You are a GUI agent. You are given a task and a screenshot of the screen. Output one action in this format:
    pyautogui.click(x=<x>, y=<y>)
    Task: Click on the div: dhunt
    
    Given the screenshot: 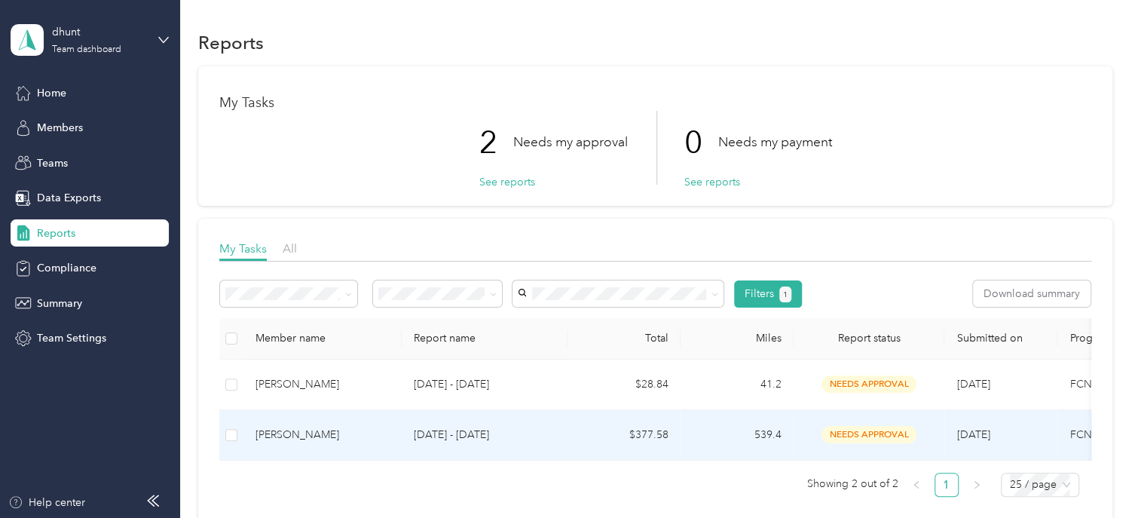 What is the action you would take?
    pyautogui.click(x=99, y=32)
    